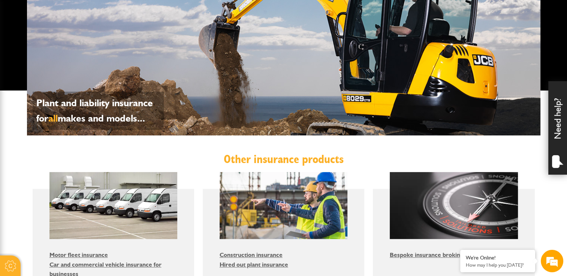  I want to click on a: Hired out plant insurance, so click(254, 265).